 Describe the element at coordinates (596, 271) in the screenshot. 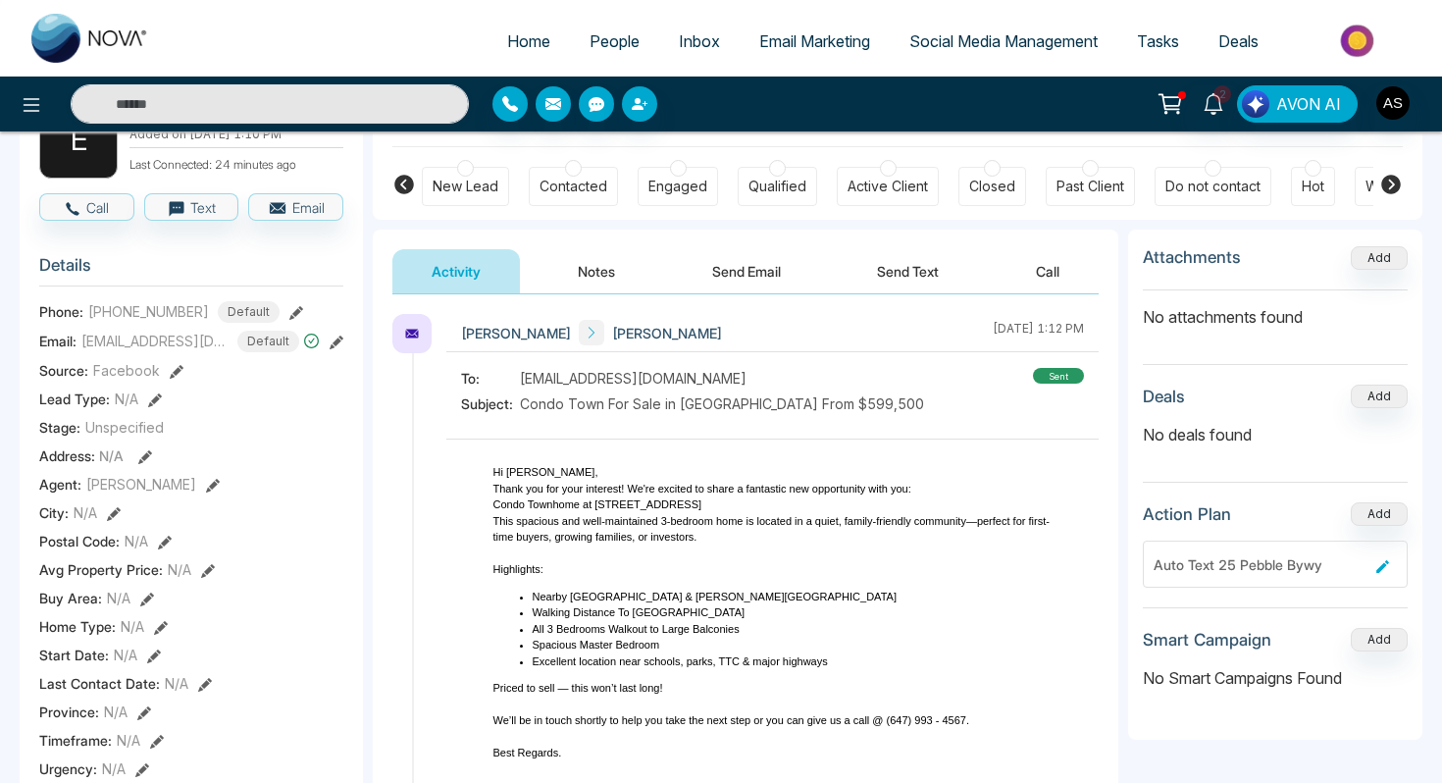

I see `button: Notes` at that location.